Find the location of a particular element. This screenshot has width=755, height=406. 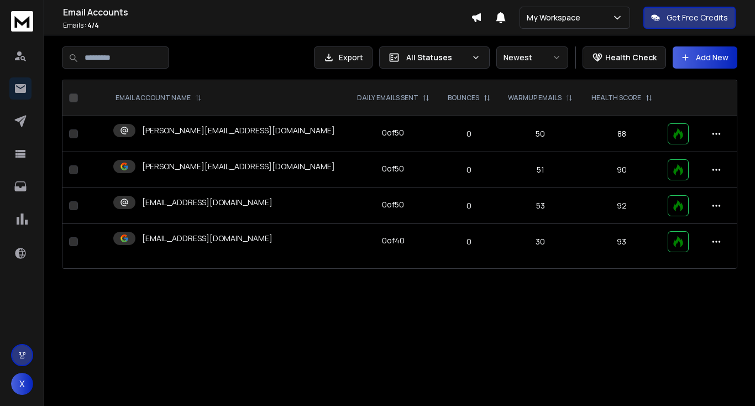

span: X is located at coordinates (22, 384).